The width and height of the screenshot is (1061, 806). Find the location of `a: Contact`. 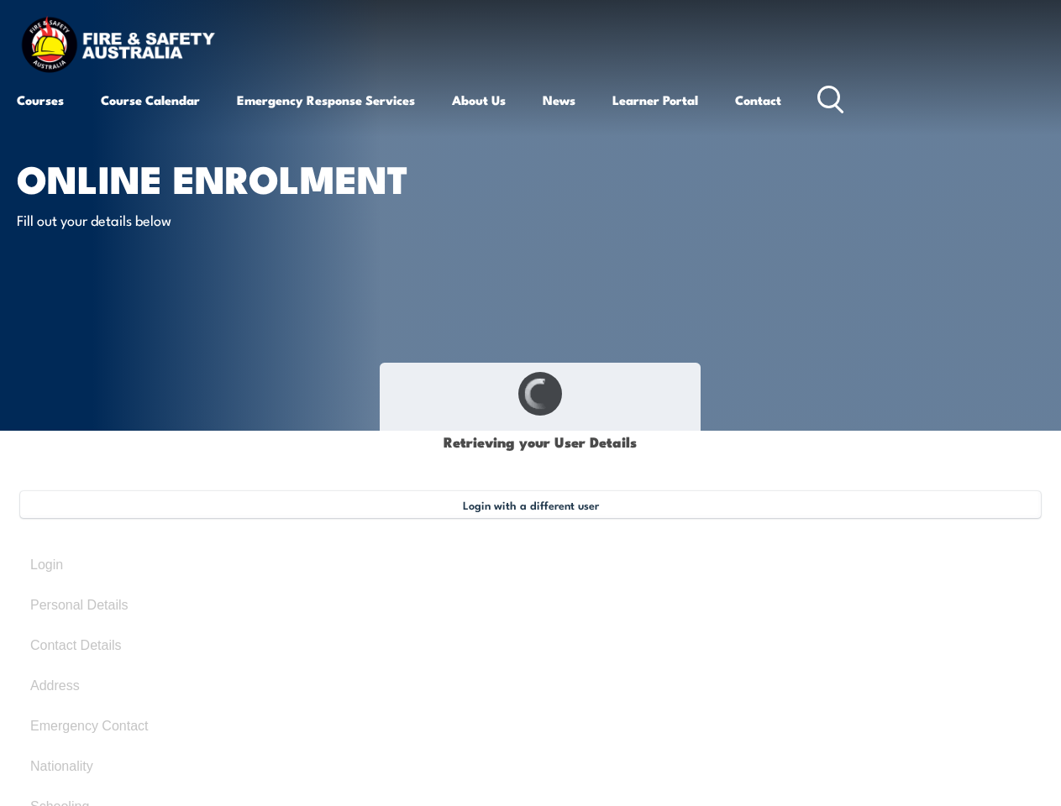

a: Contact is located at coordinates (757, 100).